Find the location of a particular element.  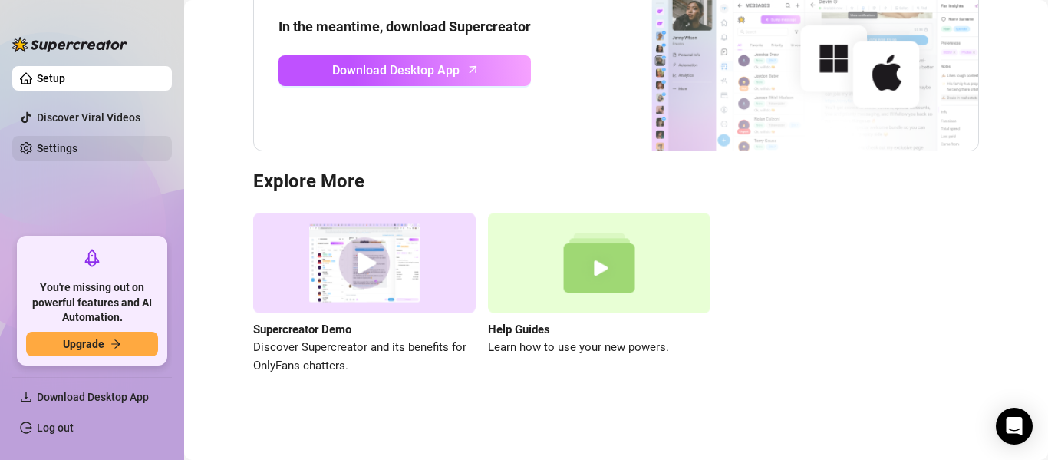

span: Upgrade is located at coordinates (84, 344).